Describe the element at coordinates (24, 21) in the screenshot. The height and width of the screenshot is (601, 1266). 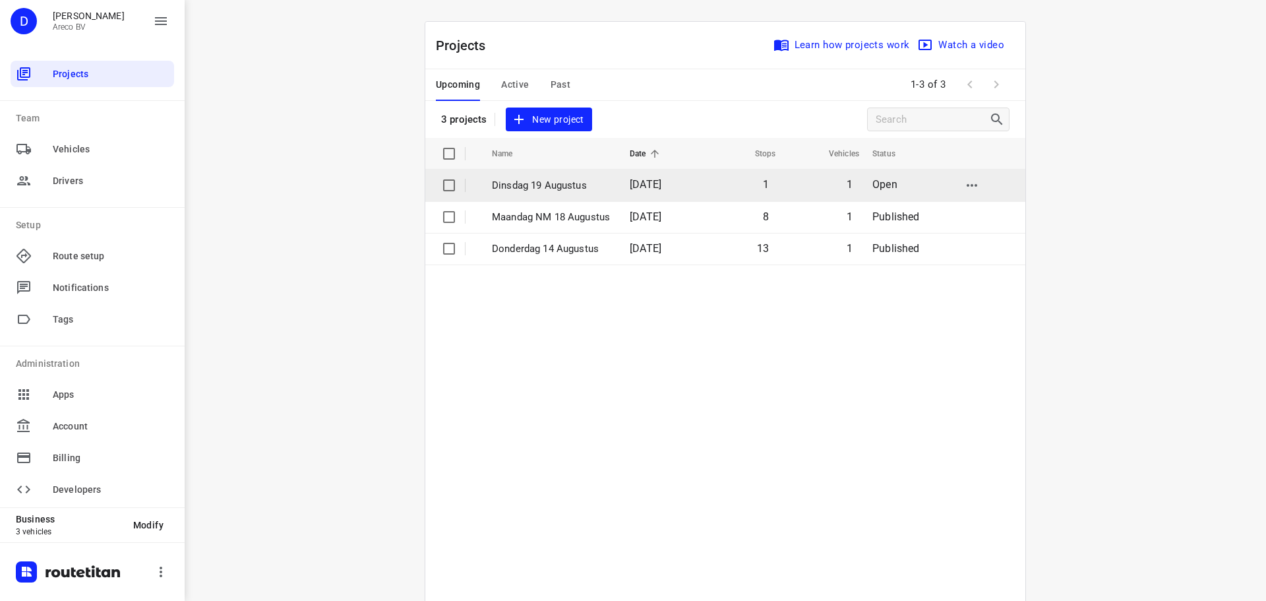
I see `div: D` at that location.